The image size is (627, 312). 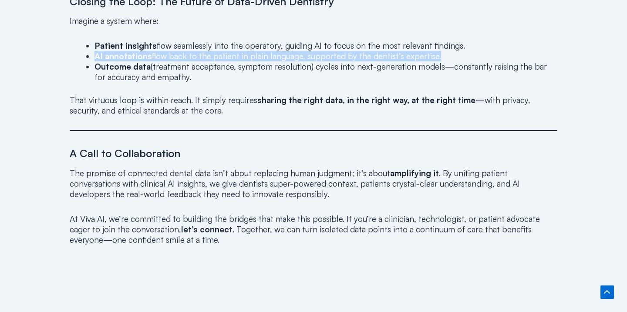 What do you see at coordinates (207, 229) in the screenshot?
I see `strong: let’s connect` at bounding box center [207, 229].